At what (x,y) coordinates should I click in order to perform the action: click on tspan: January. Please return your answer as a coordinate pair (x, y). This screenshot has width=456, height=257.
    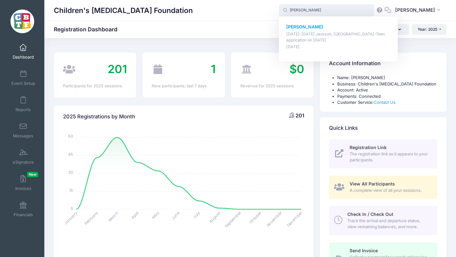
    Looking at the image, I should click on (71, 218).